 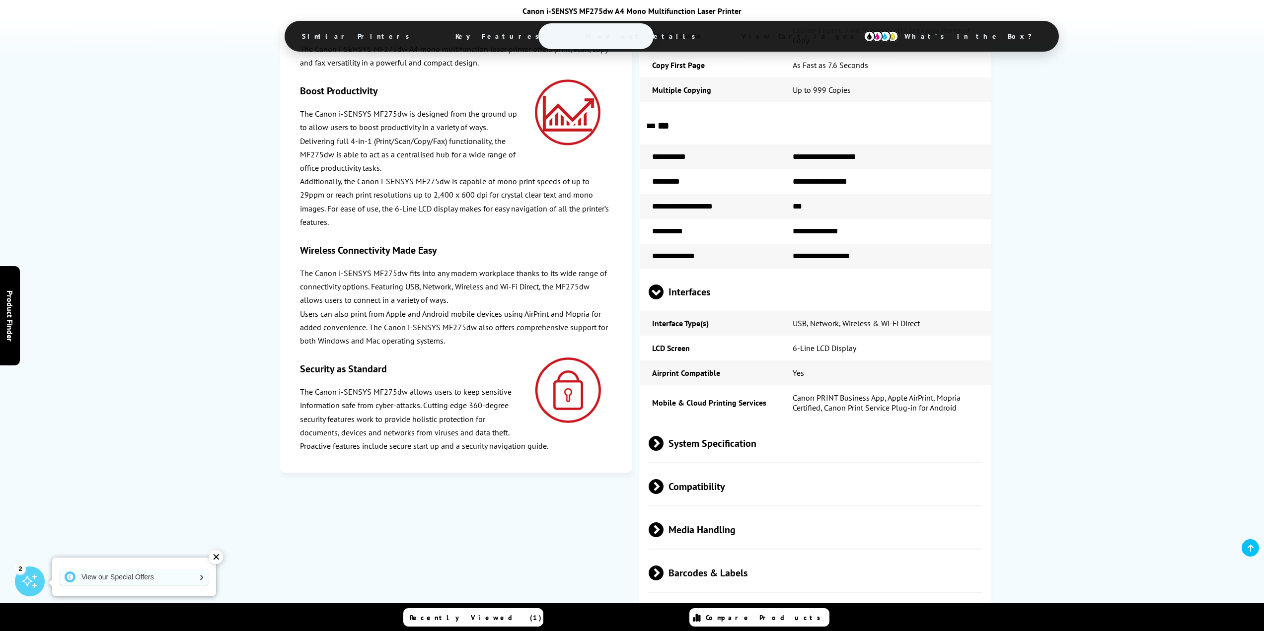 I want to click on p: Additionally, the Canon i-SENSYS MF275dw is capable of mono print speeds of up to 29ppm or reach ..., so click(x=456, y=202).